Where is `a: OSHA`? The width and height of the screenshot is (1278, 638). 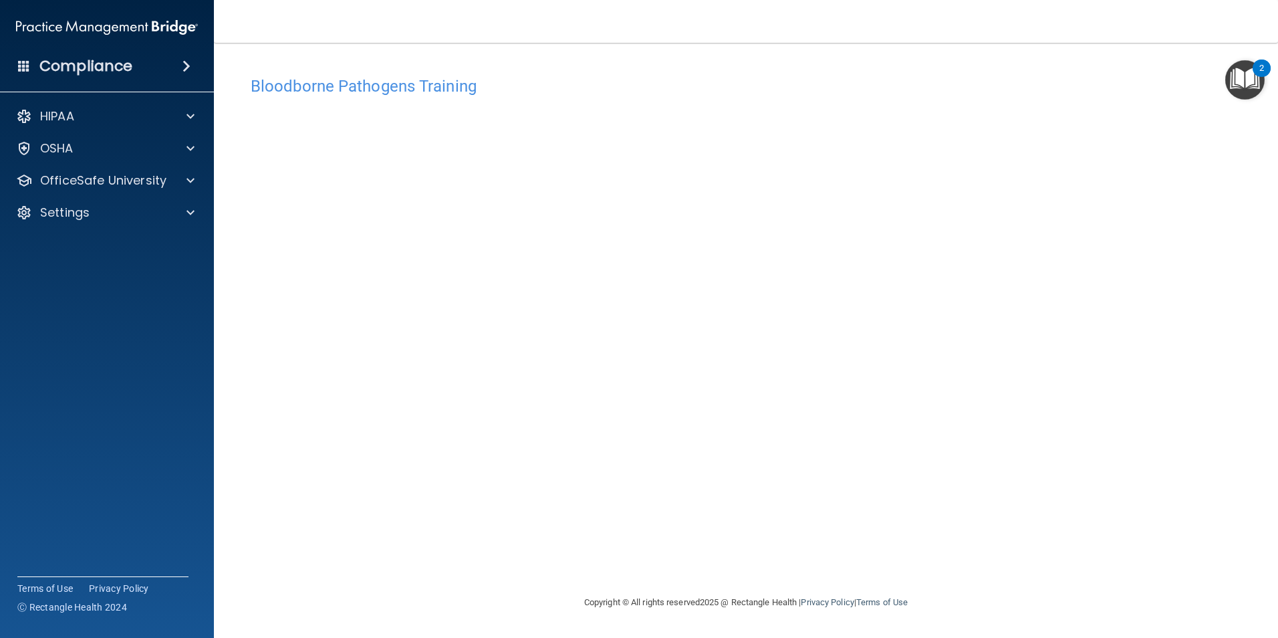
a: OSHA is located at coordinates (105, 148).